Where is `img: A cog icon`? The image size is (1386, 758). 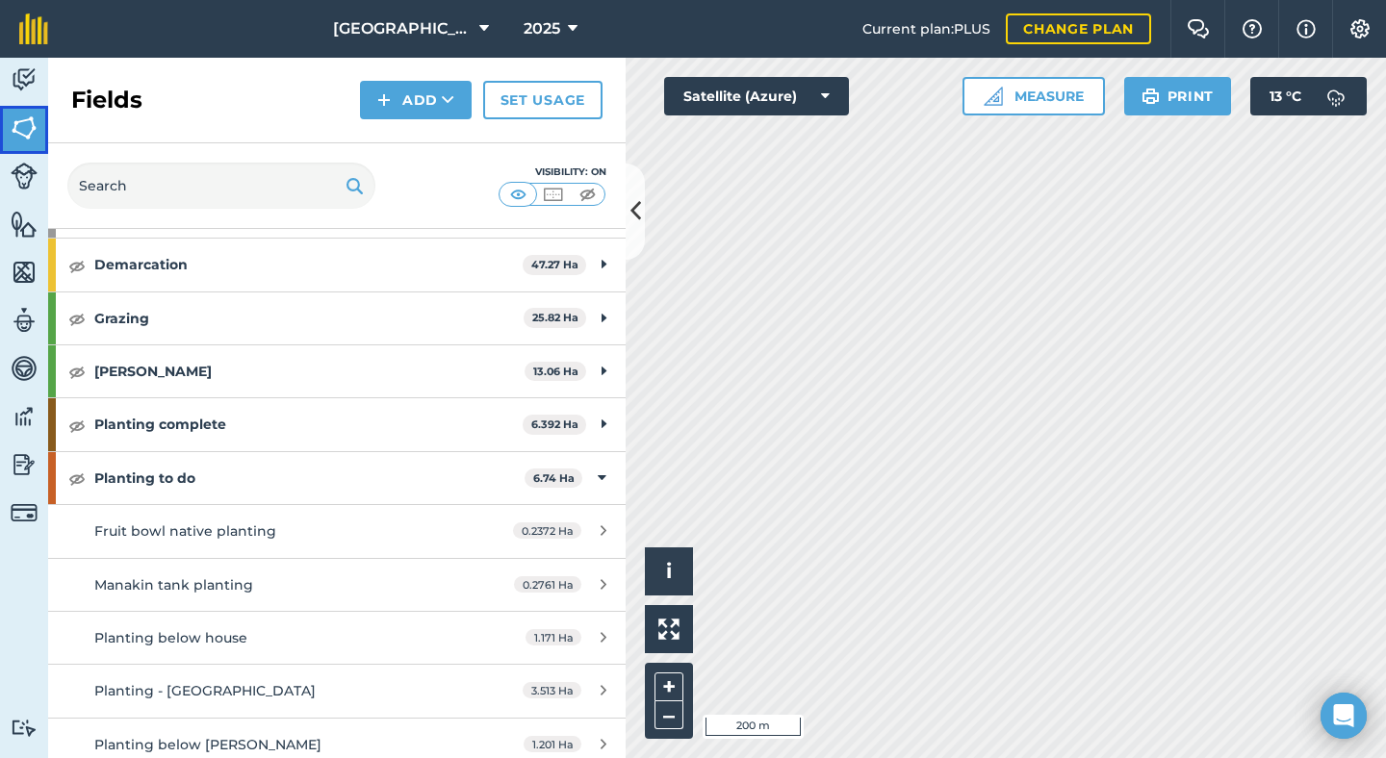 img: A cog icon is located at coordinates (1360, 29).